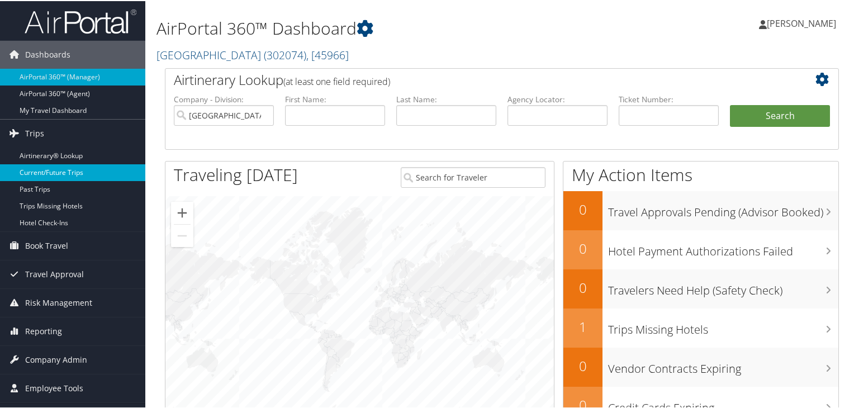 Image resolution: width=854 pixels, height=408 pixels. What do you see at coordinates (474, 79) in the screenshot?
I see `h2: Airtinerary Lookup` at bounding box center [474, 79].